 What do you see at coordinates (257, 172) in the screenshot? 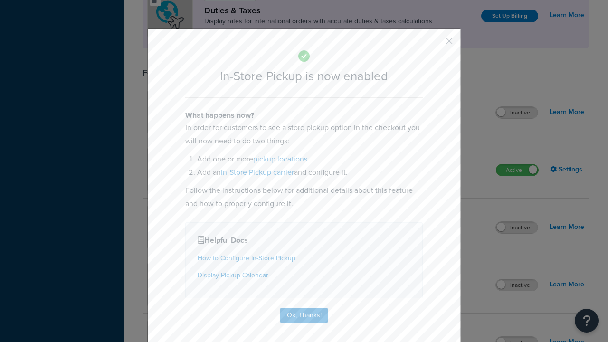
I see `a: In-Store Pickup carrier` at bounding box center [257, 172].